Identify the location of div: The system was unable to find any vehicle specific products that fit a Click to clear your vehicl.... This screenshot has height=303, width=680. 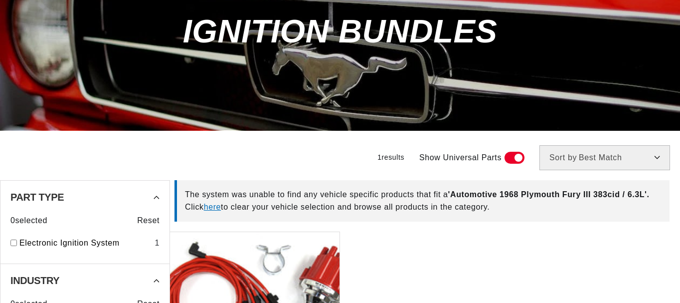
(422, 200).